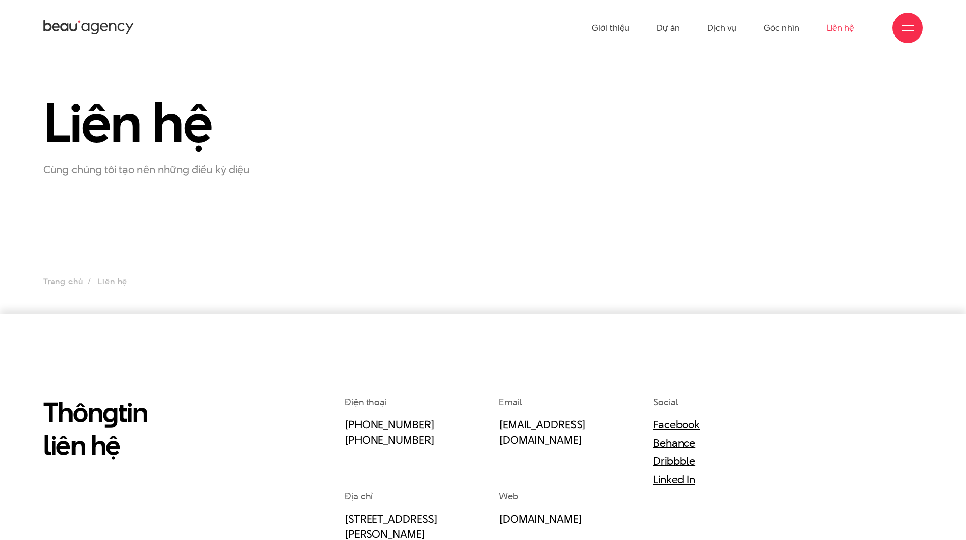  What do you see at coordinates (676, 424) in the screenshot?
I see `a: Facebook` at bounding box center [676, 424].